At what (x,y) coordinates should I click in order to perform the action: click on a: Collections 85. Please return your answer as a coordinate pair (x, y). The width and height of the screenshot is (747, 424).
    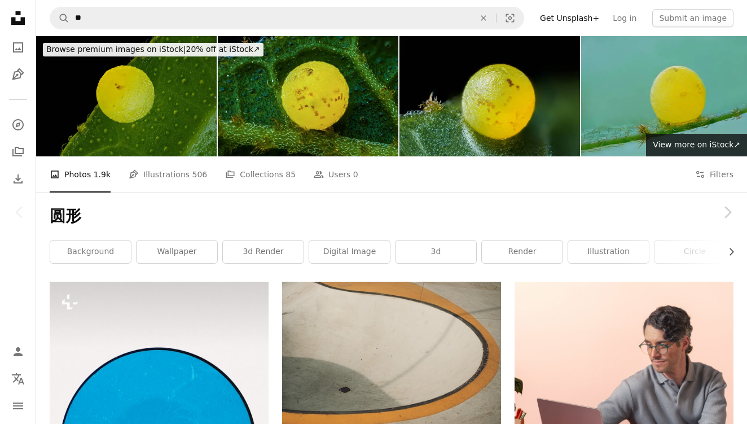
    Looking at the image, I should click on (260, 174).